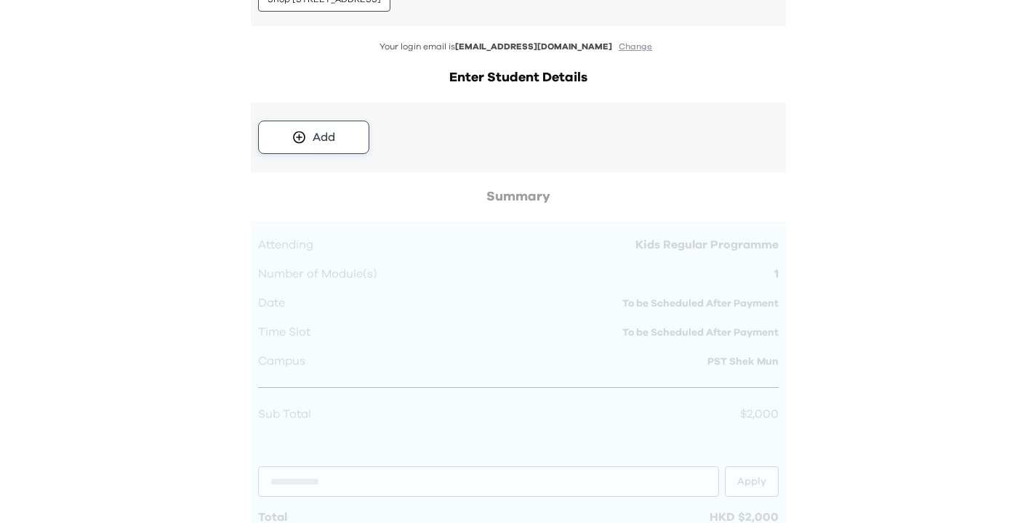 This screenshot has height=523, width=1036. What do you see at coordinates (518, 47) in the screenshot?
I see `p: Your login email is` at bounding box center [518, 47].